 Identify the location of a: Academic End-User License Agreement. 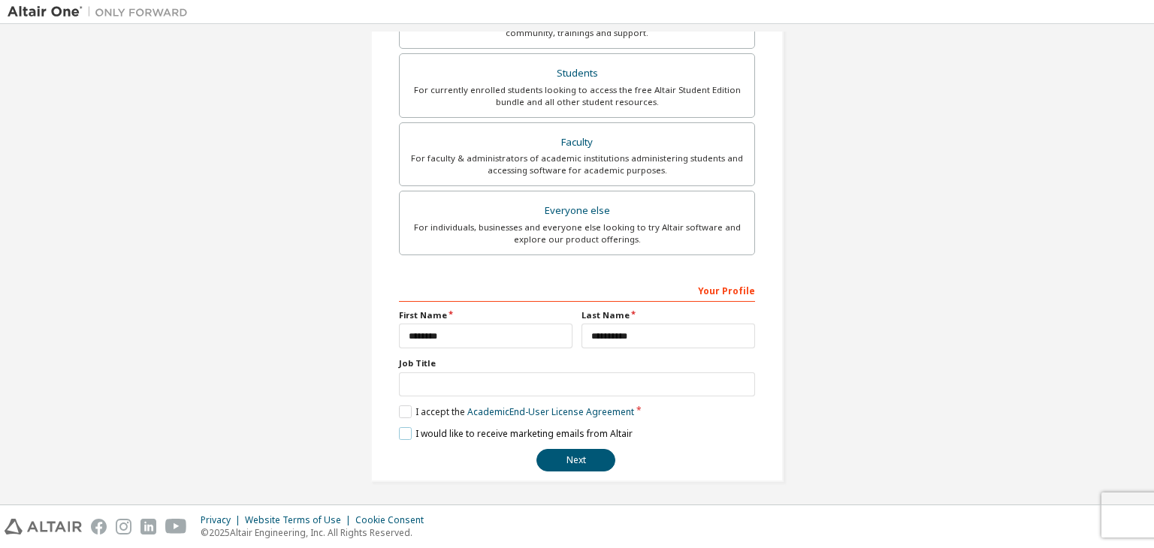
(551, 412).